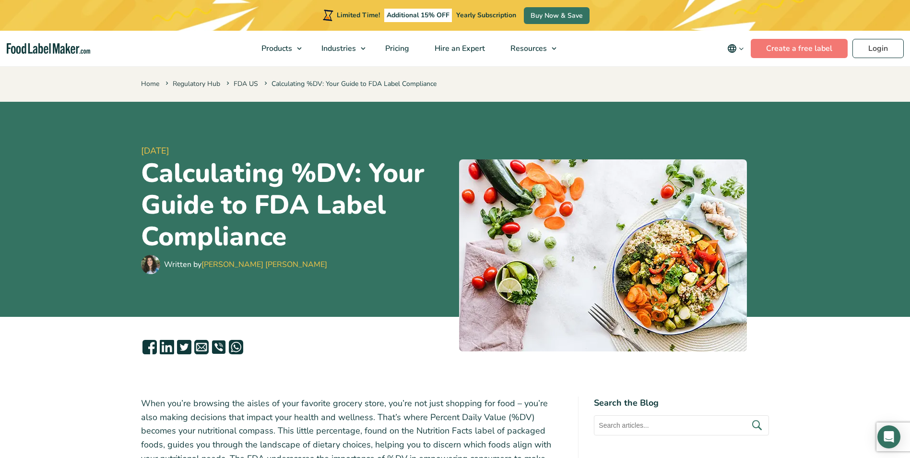 Image resolution: width=910 pixels, height=458 pixels. What do you see at coordinates (278, 48) in the screenshot?
I see `a: Products` at bounding box center [278, 48].